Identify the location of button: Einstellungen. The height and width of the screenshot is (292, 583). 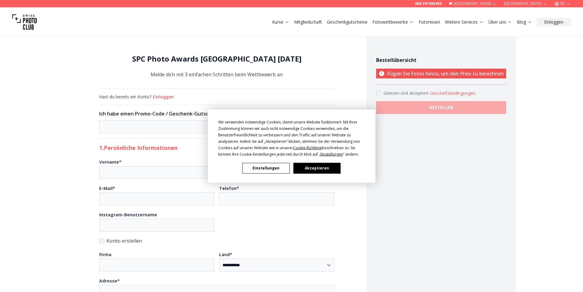
(266, 168).